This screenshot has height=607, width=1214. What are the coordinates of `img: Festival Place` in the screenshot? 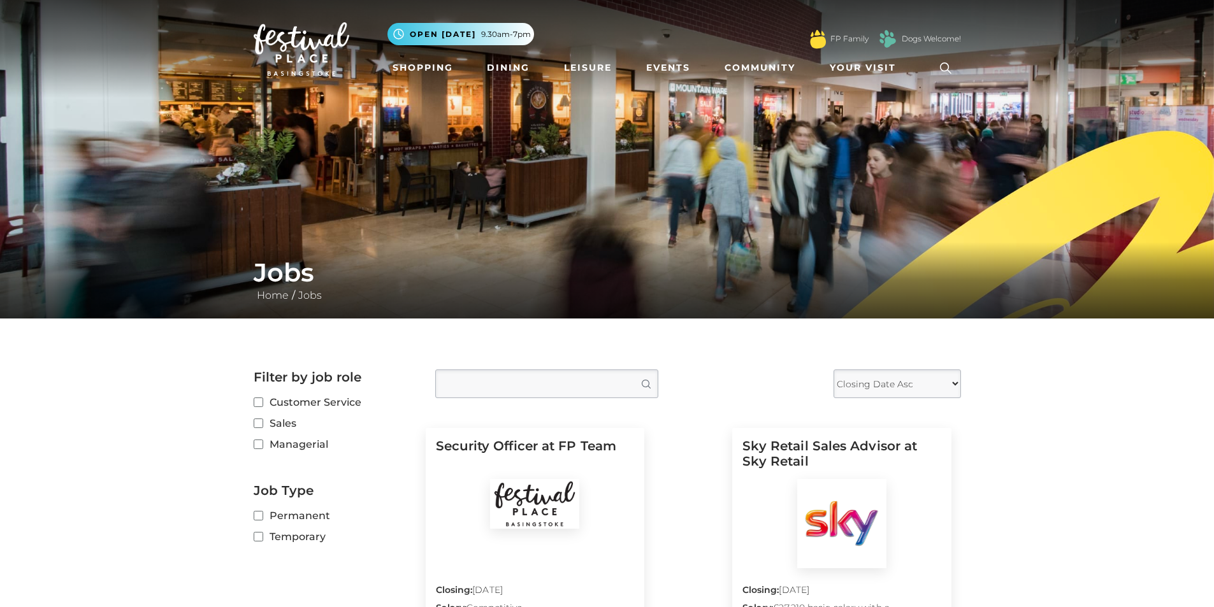 It's located at (534, 504).